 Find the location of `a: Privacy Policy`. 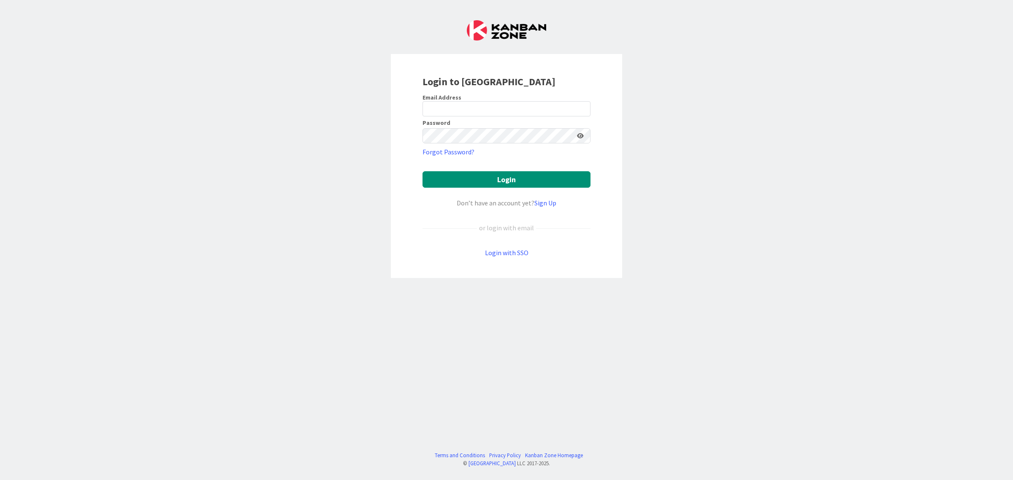

a: Privacy Policy is located at coordinates (505, 455).